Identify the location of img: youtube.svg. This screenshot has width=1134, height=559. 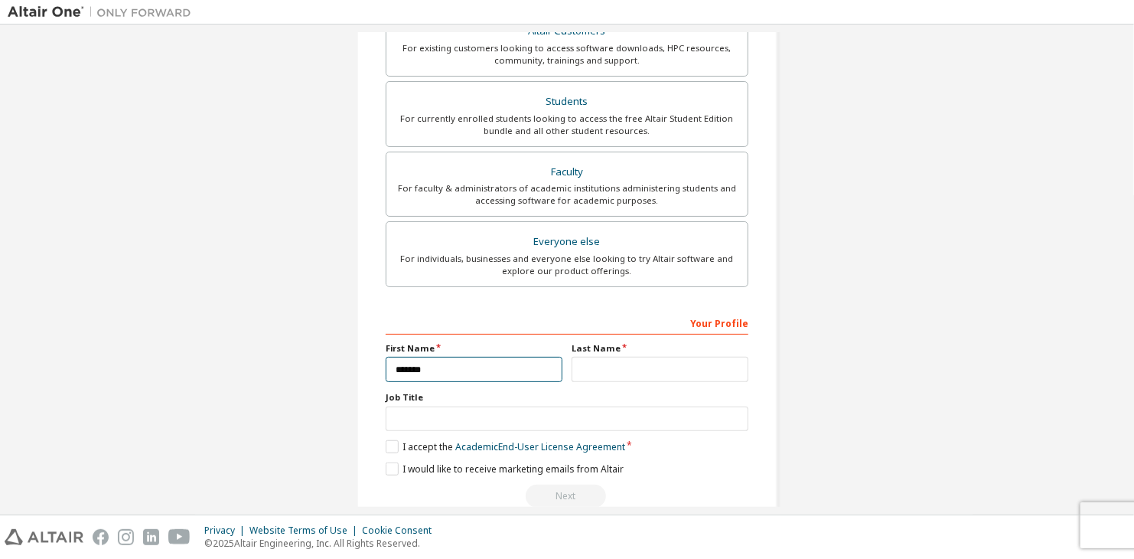
(179, 536).